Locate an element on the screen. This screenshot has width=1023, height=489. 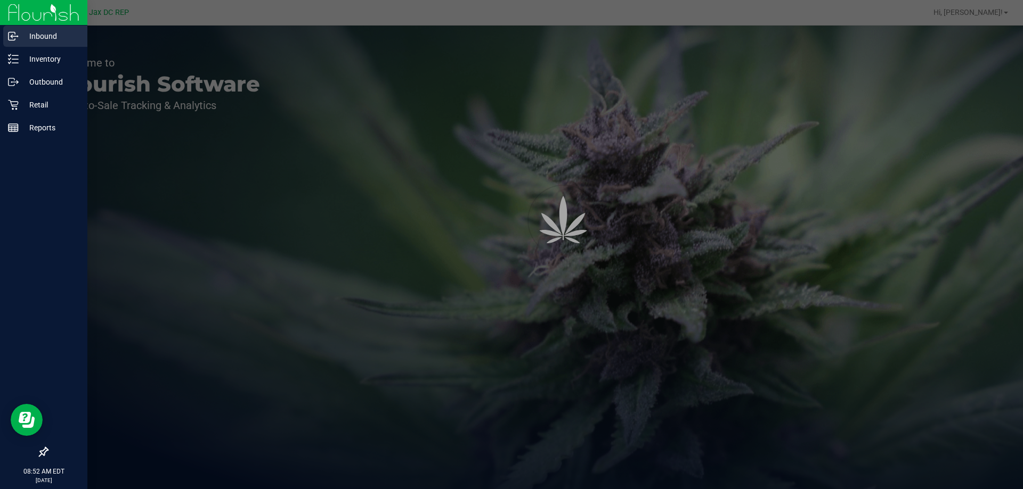
inline-svg: Retail is located at coordinates (13, 105).